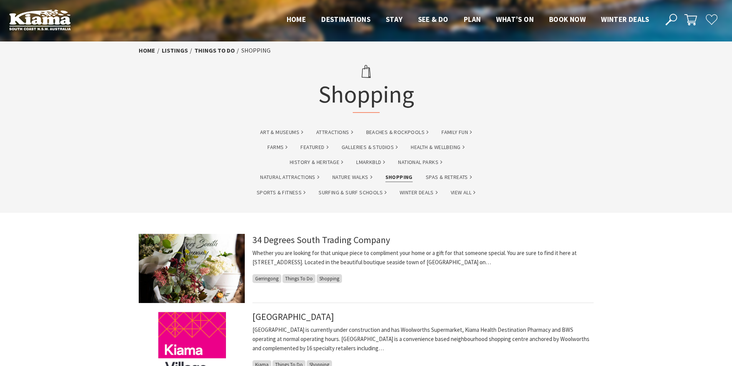  I want to click on a: Sports & Fitness, so click(281, 192).